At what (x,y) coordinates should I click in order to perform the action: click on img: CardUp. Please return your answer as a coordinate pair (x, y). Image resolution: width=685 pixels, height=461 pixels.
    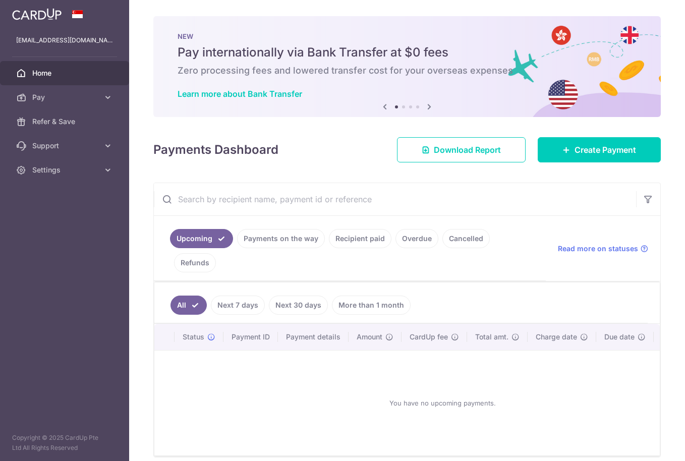
    Looking at the image, I should click on (37, 14).